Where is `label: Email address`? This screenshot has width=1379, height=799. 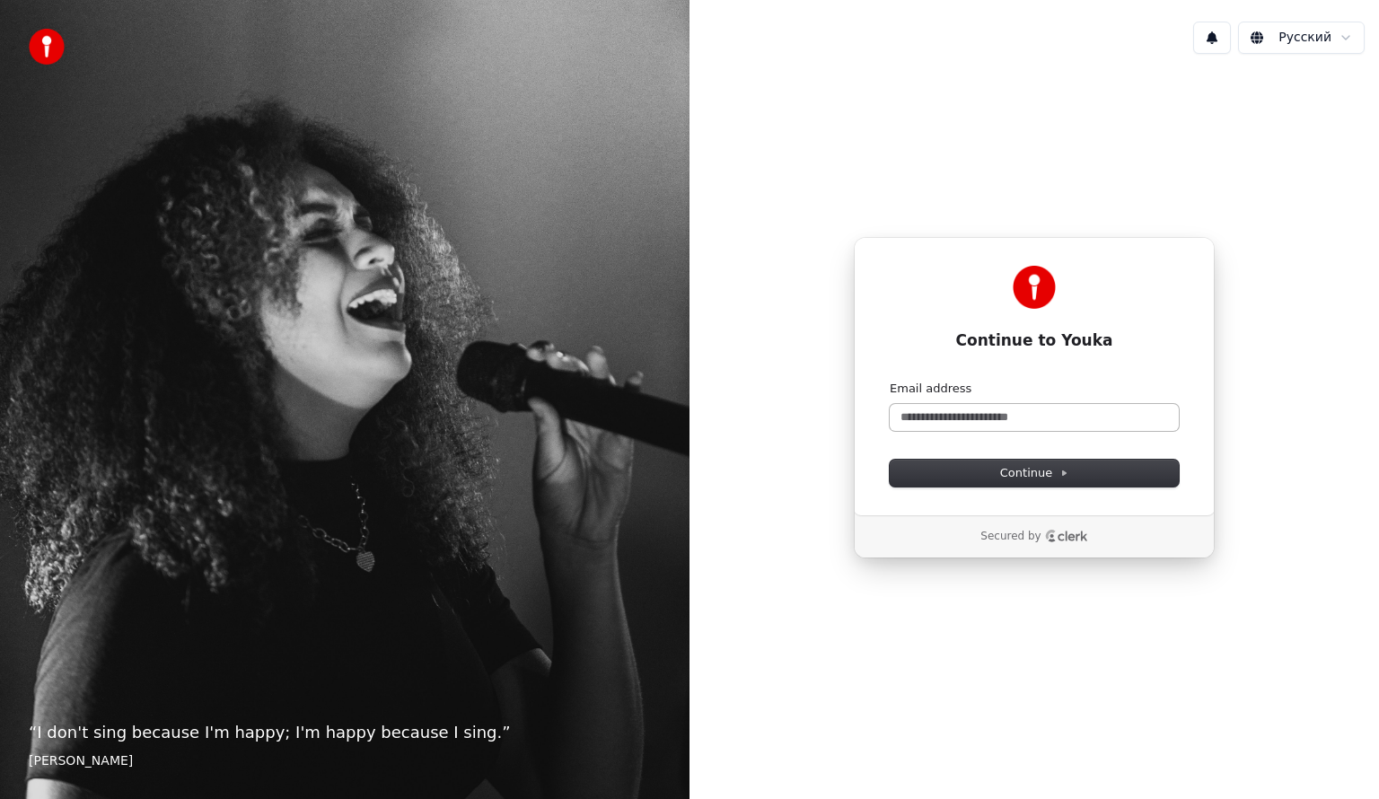
label: Email address is located at coordinates (930, 389).